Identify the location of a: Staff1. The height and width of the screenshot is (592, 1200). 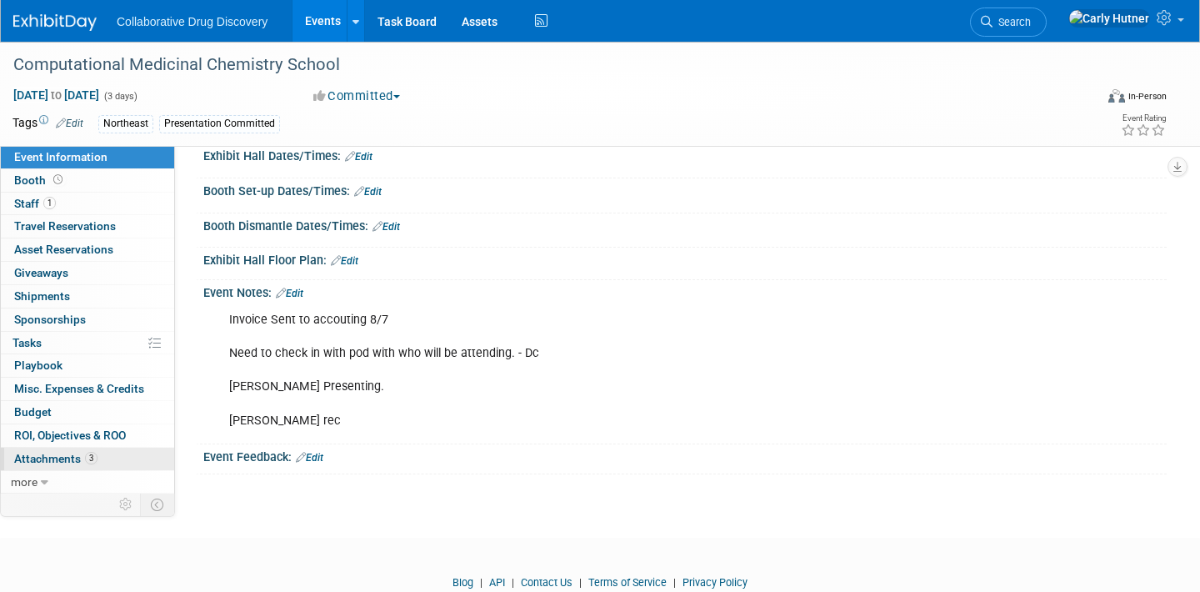
(87, 203).